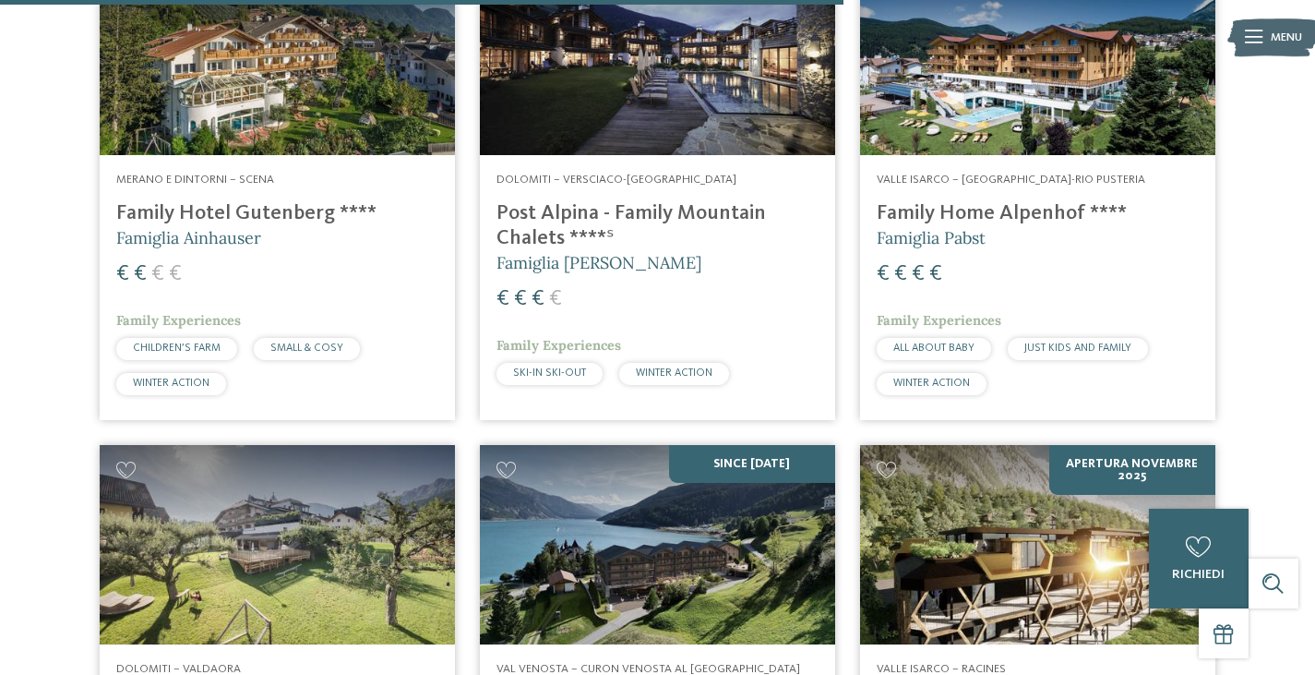 The width and height of the screenshot is (1315, 675). Describe the element at coordinates (195, 179) in the screenshot. I see `span: Merano e dintorni – Scena` at that location.